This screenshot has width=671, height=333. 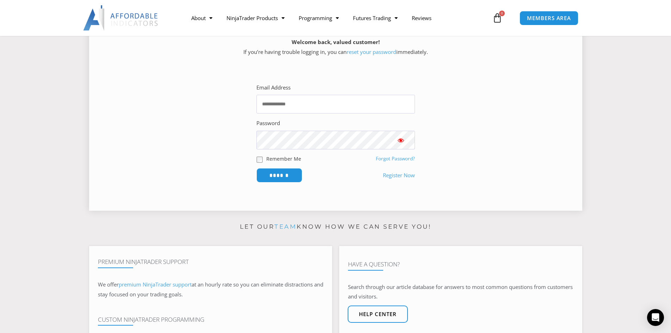 I want to click on a: About, so click(x=202, y=18).